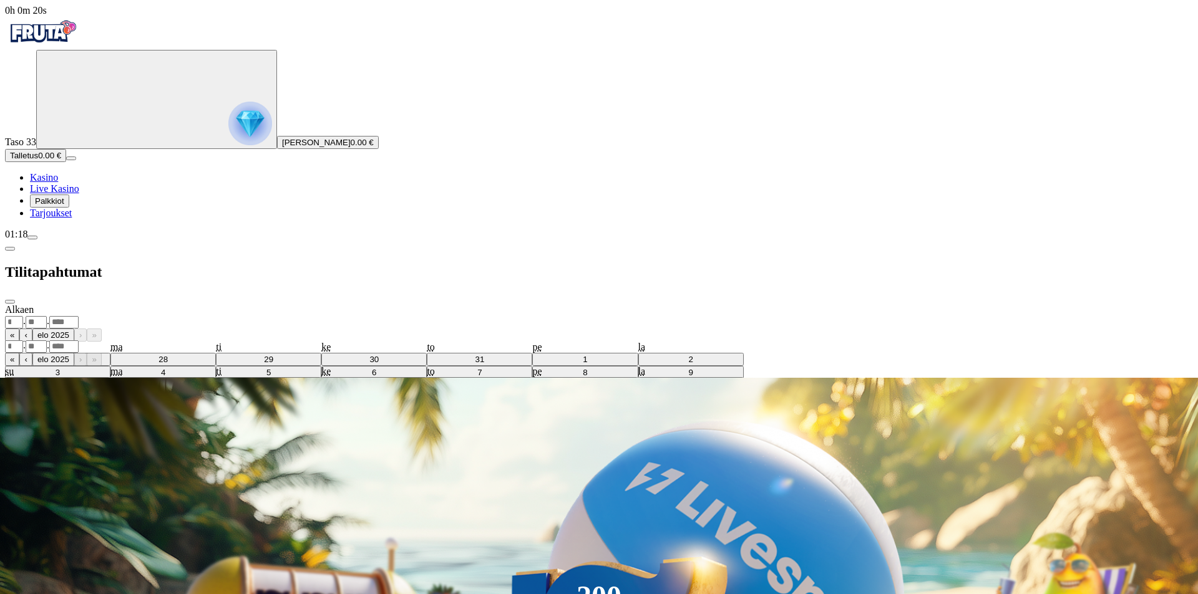 The image size is (1198, 594). Describe the element at coordinates (479, 384) in the screenshot. I see `button: 31. heinäkuuta 2025` at that location.